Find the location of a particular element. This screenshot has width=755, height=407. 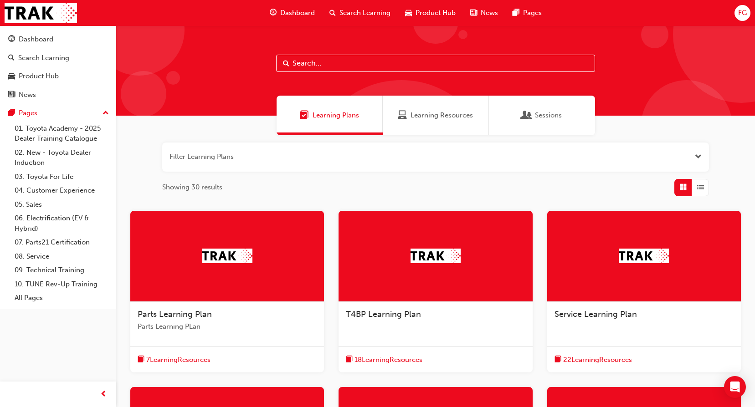

a: 07. Parts21 Certification is located at coordinates (61, 242).